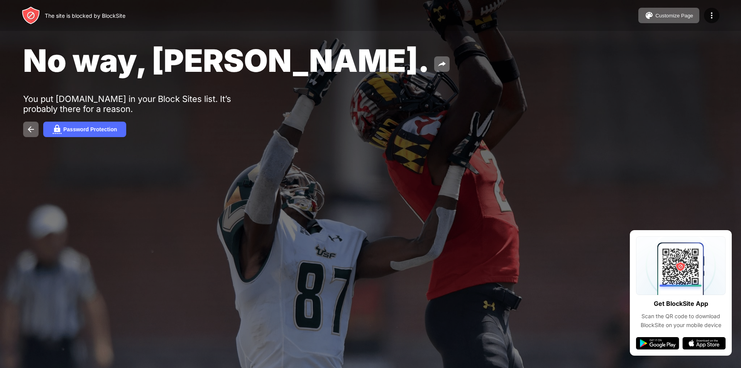 The height and width of the screenshot is (368, 741). What do you see at coordinates (85, 15) in the screenshot?
I see `div: The site is blocked by BlockSite` at bounding box center [85, 15].